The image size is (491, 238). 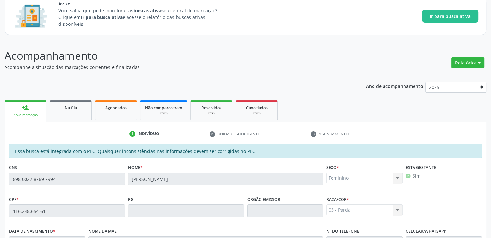 What do you see at coordinates (144, 4) in the screenshot?
I see `span: Aviso` at bounding box center [144, 4].